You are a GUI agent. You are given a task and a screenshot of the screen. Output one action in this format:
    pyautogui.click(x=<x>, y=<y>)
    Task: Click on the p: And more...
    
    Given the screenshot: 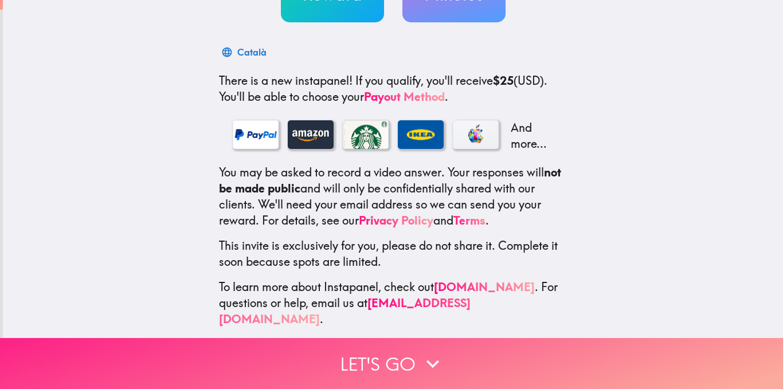 What is the action you would take?
    pyautogui.click(x=531, y=136)
    